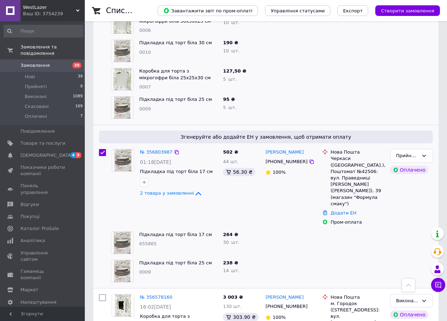 Image resolution: width=447 pixels, height=321 pixels. Describe the element at coordinates (29, 290) in the screenshot. I see `span: Маркет` at that location.